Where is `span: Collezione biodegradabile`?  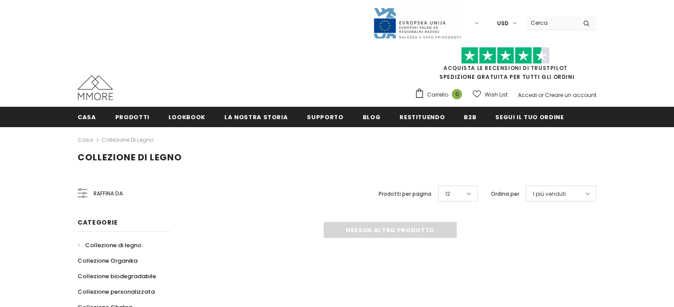
span: Collezione biodegradabile is located at coordinates (117, 276).